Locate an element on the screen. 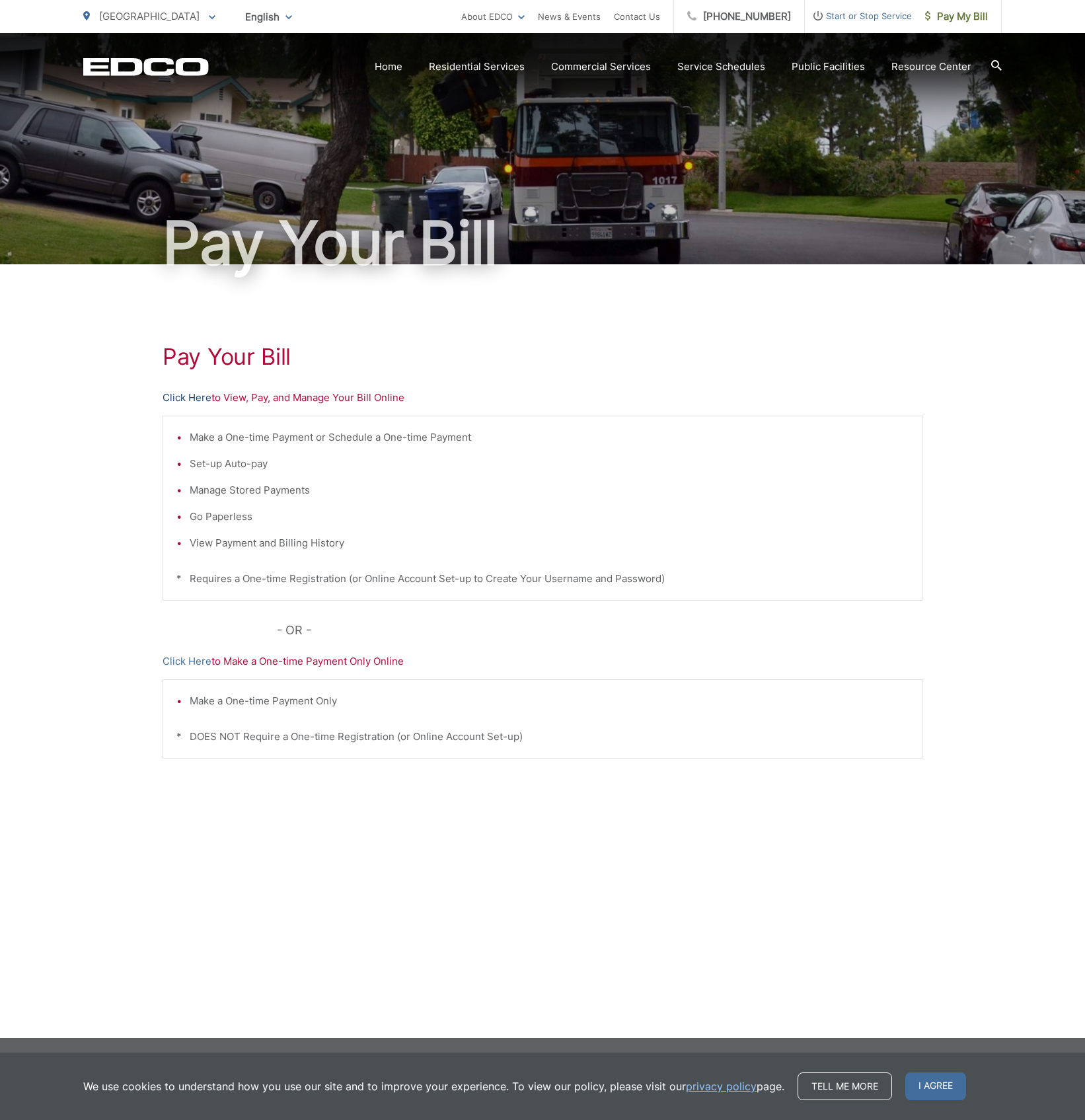 The height and width of the screenshot is (1120, 1085). span: I agree is located at coordinates (935, 1086).